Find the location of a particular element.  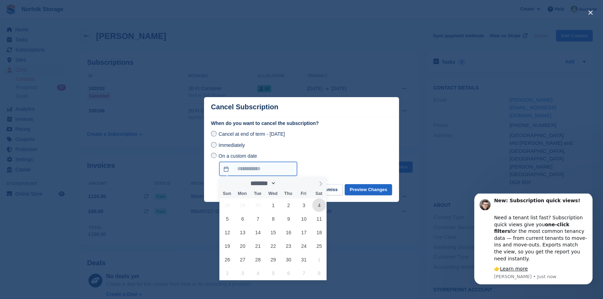

span: November 7, 2025 is located at coordinates (304, 273).